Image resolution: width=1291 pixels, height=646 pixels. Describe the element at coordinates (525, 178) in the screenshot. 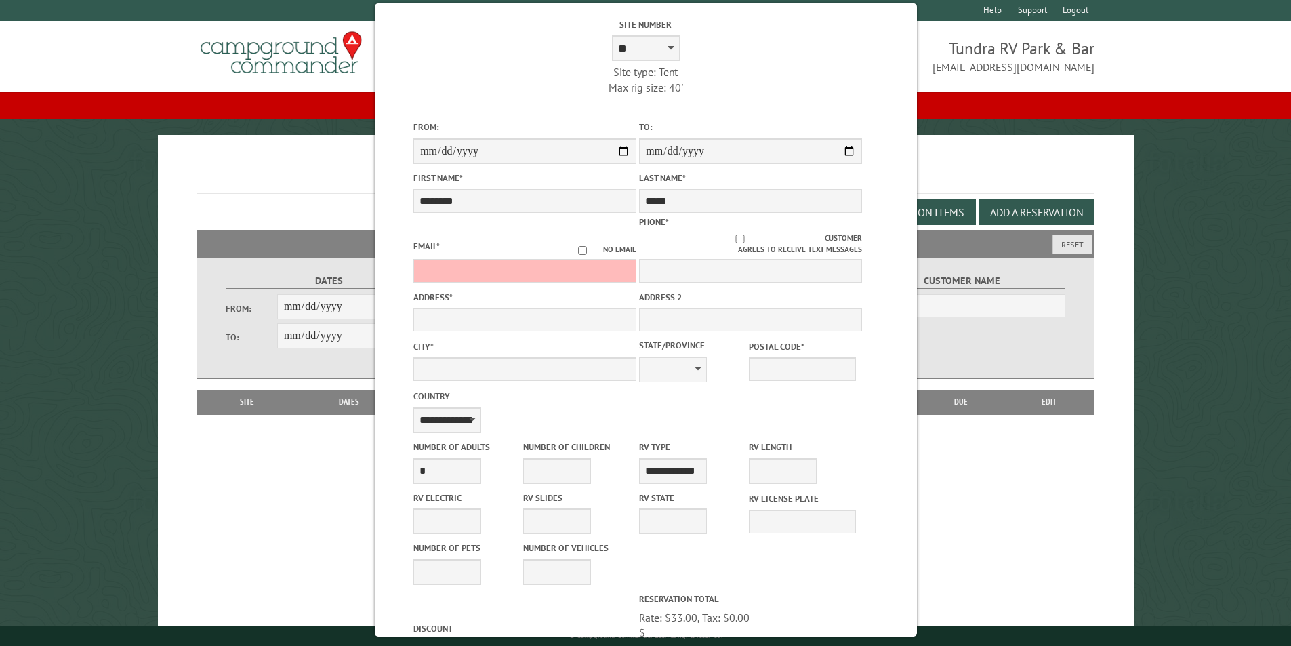

I see `label: First Name` at that location.